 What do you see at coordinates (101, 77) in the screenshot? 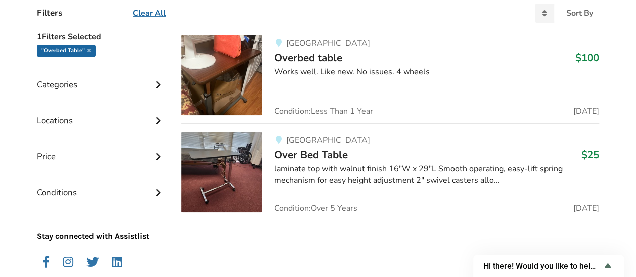
I see `div: Categories` at bounding box center [101, 77].